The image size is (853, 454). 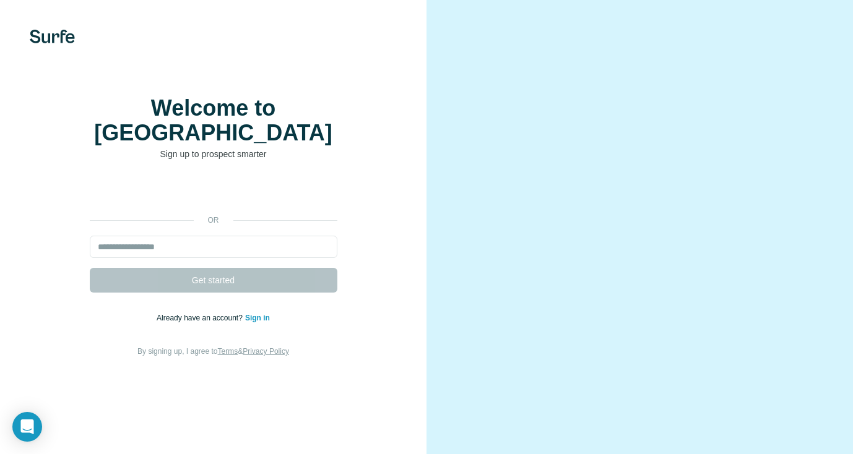 I want to click on a: Terms, so click(x=228, y=352).